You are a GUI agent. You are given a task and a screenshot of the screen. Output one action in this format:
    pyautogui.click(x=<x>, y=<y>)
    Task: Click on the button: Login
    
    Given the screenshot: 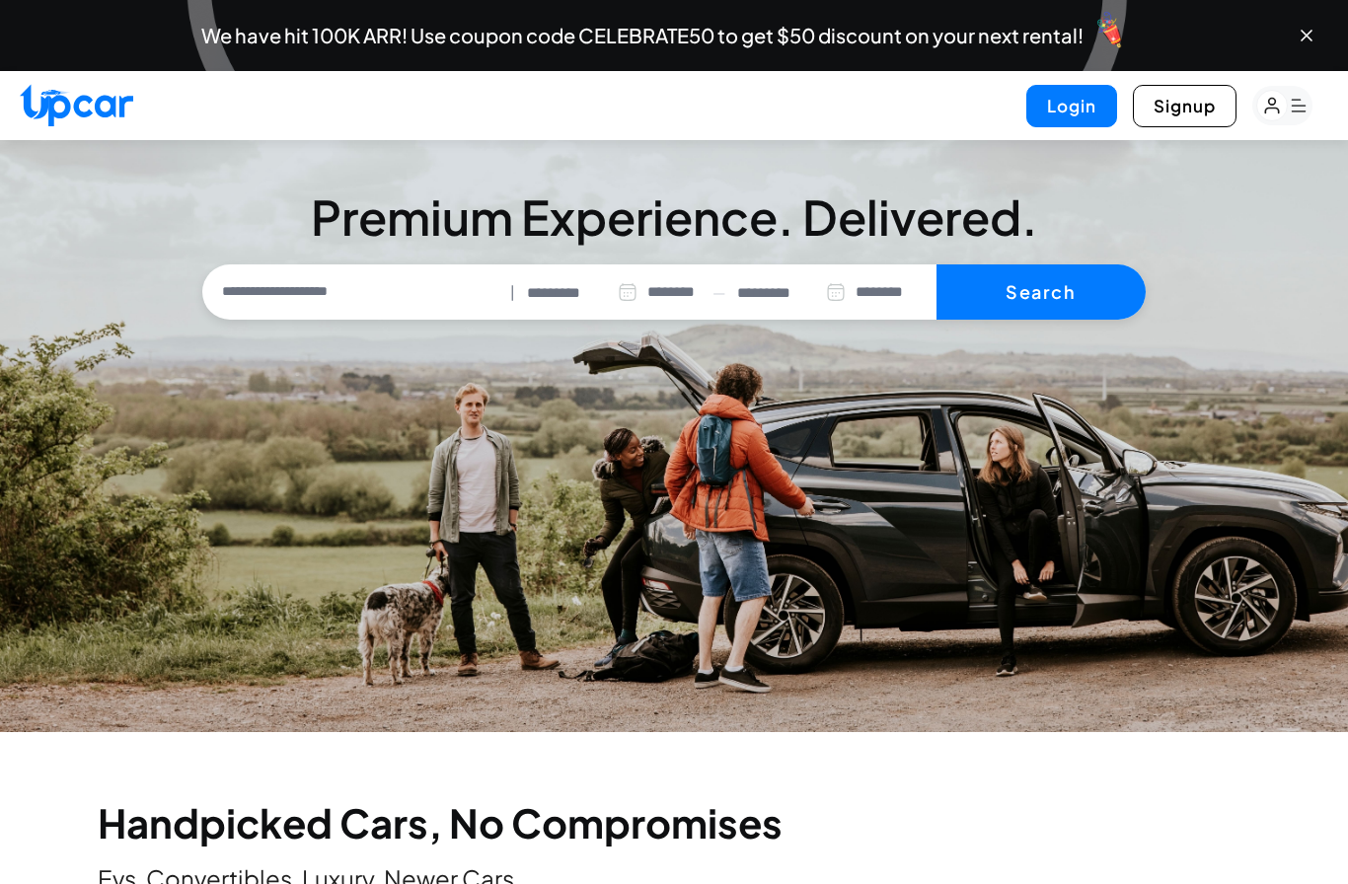 What is the action you would take?
    pyautogui.click(x=1072, y=106)
    